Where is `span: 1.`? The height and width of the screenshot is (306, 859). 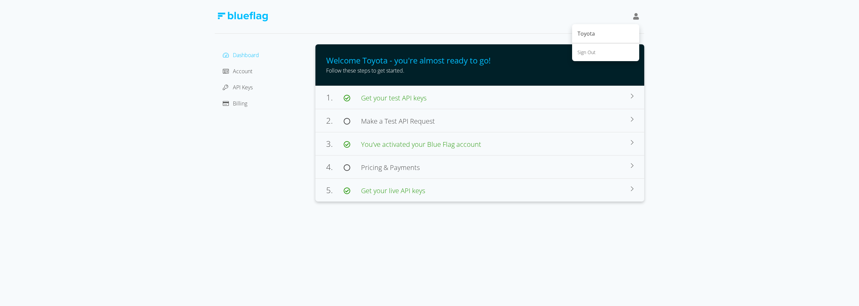 span: 1. is located at coordinates (335, 97).